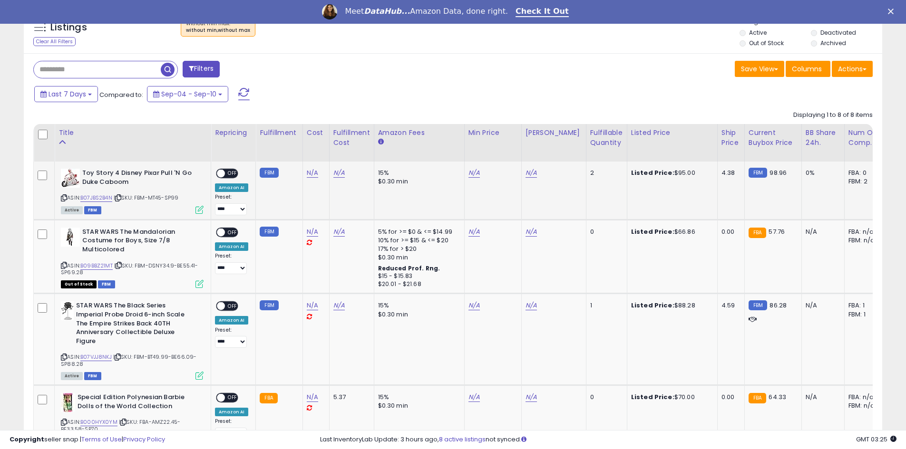 This screenshot has width=906, height=449. I want to click on span: All listings that are currently out of stock and unavailable for purchase on Amazon, so click(78, 284).